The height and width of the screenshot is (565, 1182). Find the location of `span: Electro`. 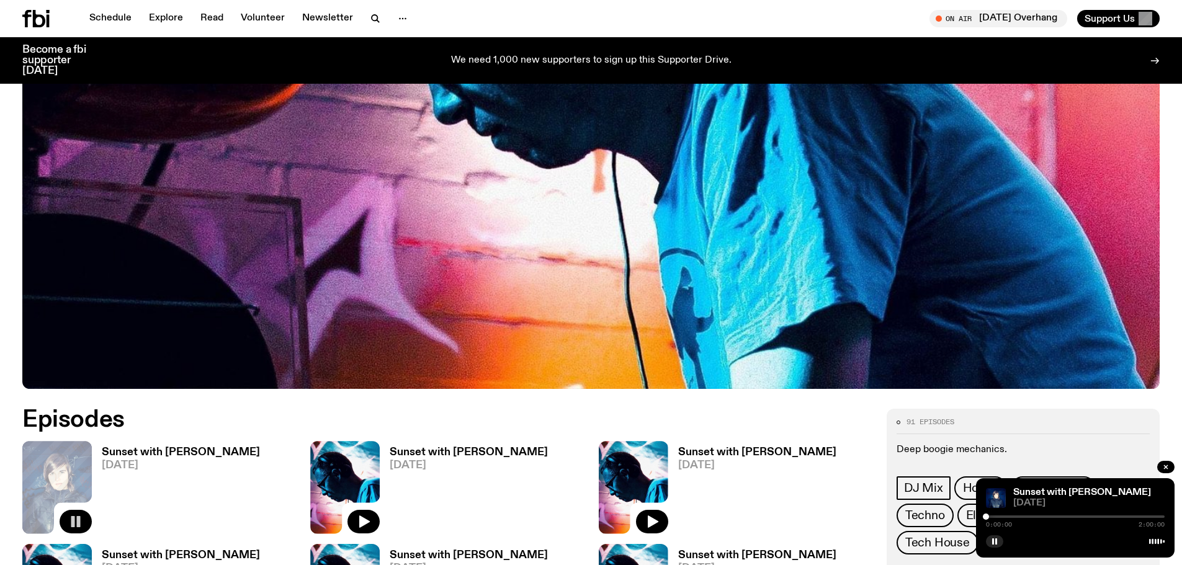

span: Electro is located at coordinates (986, 516).